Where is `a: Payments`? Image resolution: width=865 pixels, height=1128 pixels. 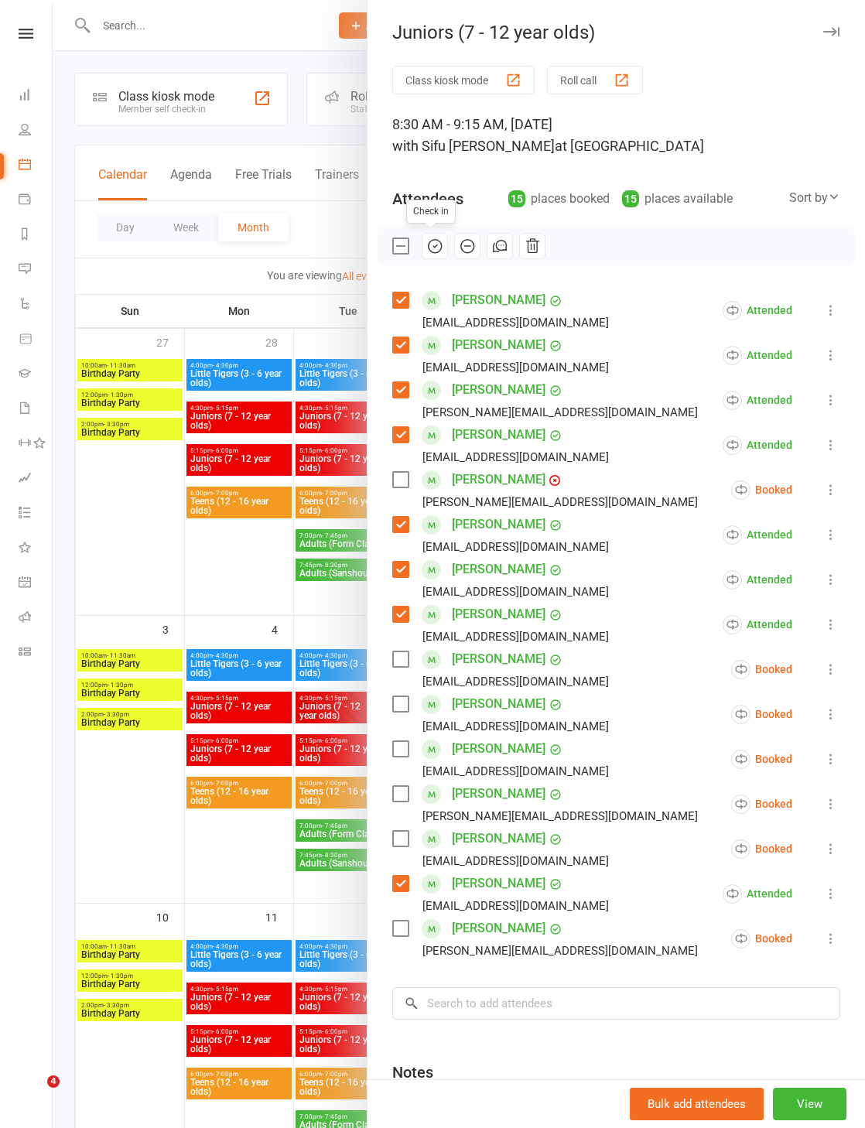 a: Payments is located at coordinates (36, 200).